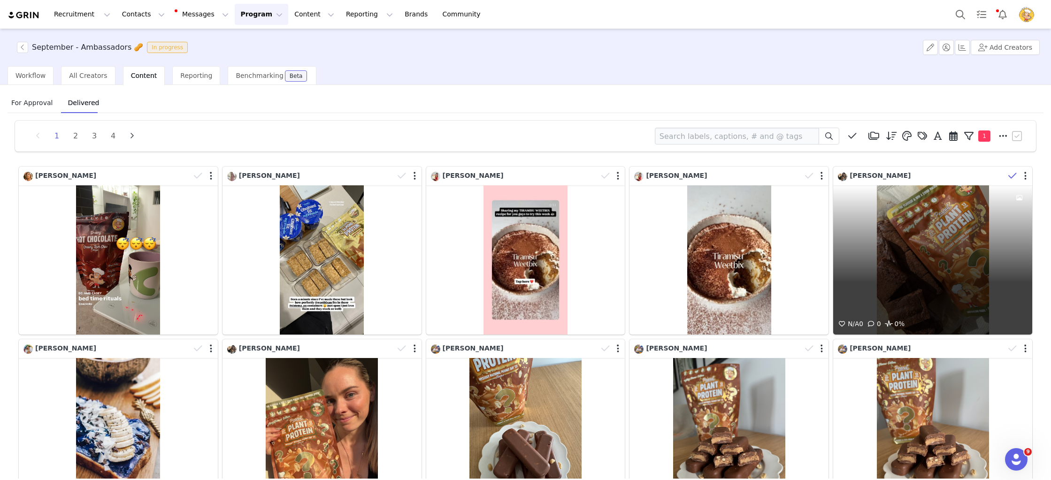 The height and width of the screenshot is (480, 1051). What do you see at coordinates (113, 136) in the screenshot?
I see `li: 4` at bounding box center [113, 136].